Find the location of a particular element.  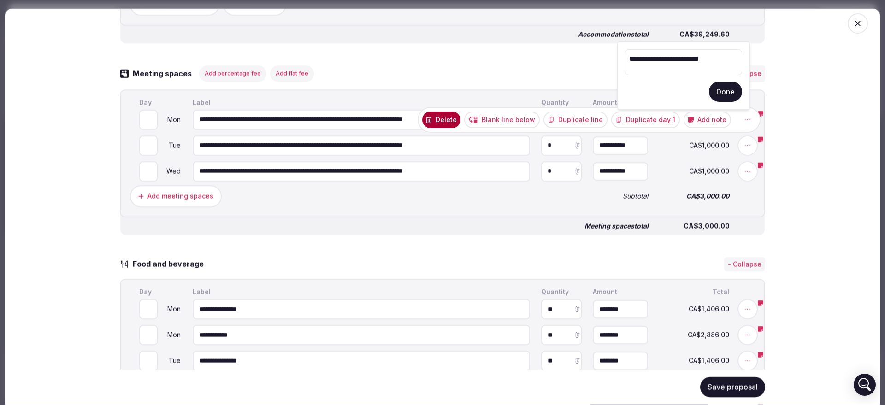

button: Duplicate line is located at coordinates (575, 119).